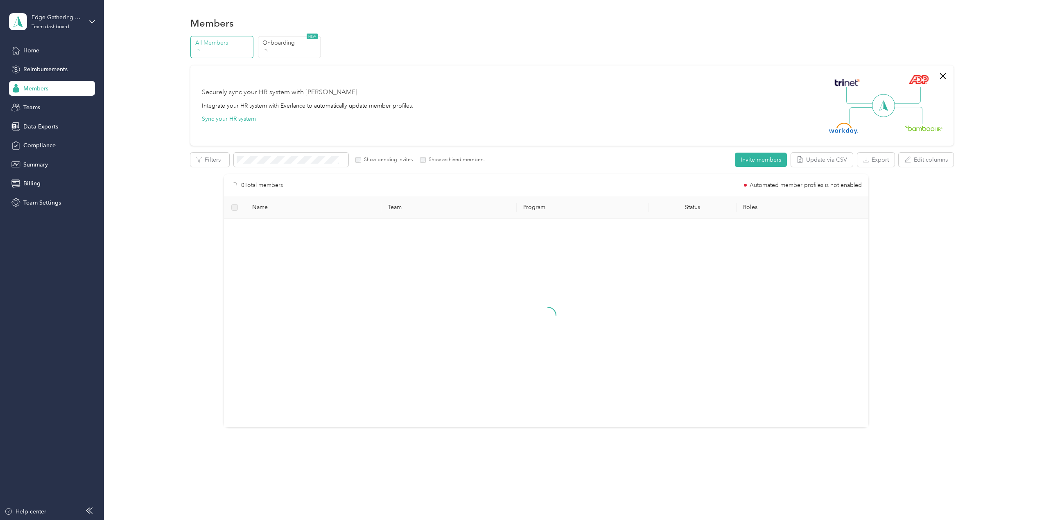  What do you see at coordinates (918, 79) in the screenshot?
I see `img: ADP` at bounding box center [918, 79].